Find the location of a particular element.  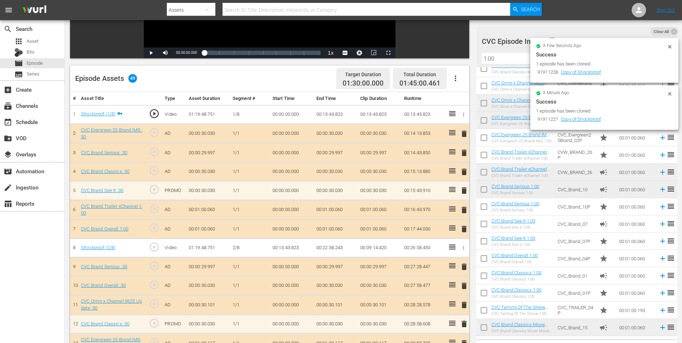

td: 00:22:58.243 is located at coordinates (335, 248).